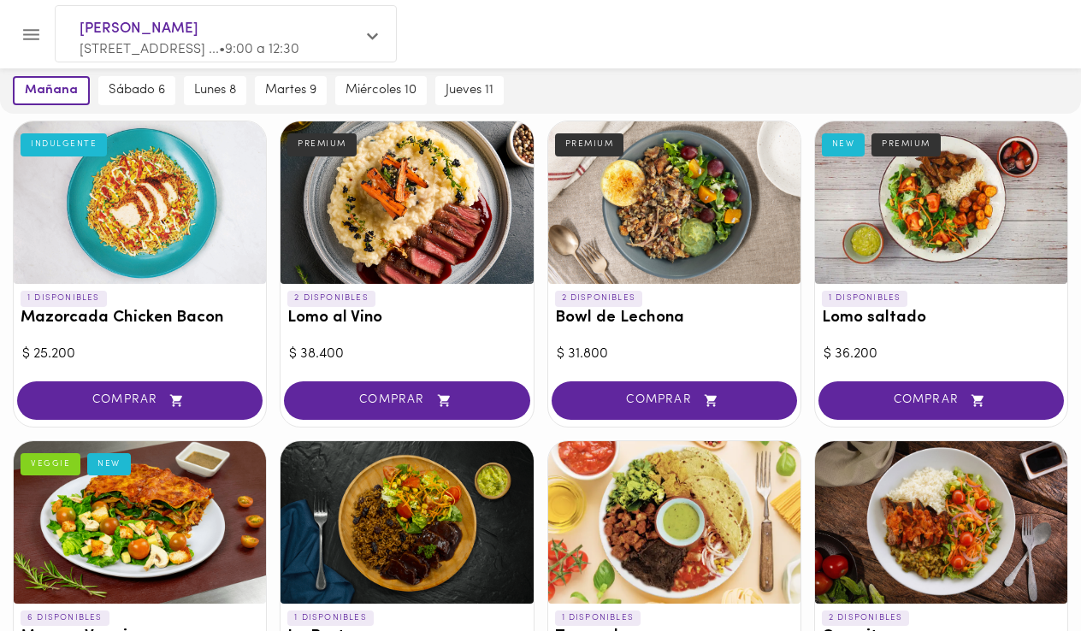 This screenshot has height=631, width=1081. I want to click on div: $ 25.200, so click(139, 354).